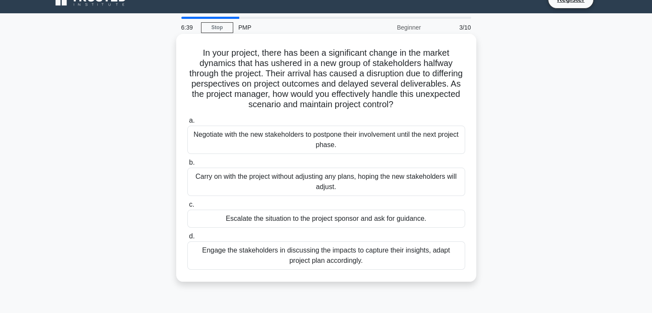  Describe the element at coordinates (192, 120) in the screenshot. I see `span: a.` at that location.